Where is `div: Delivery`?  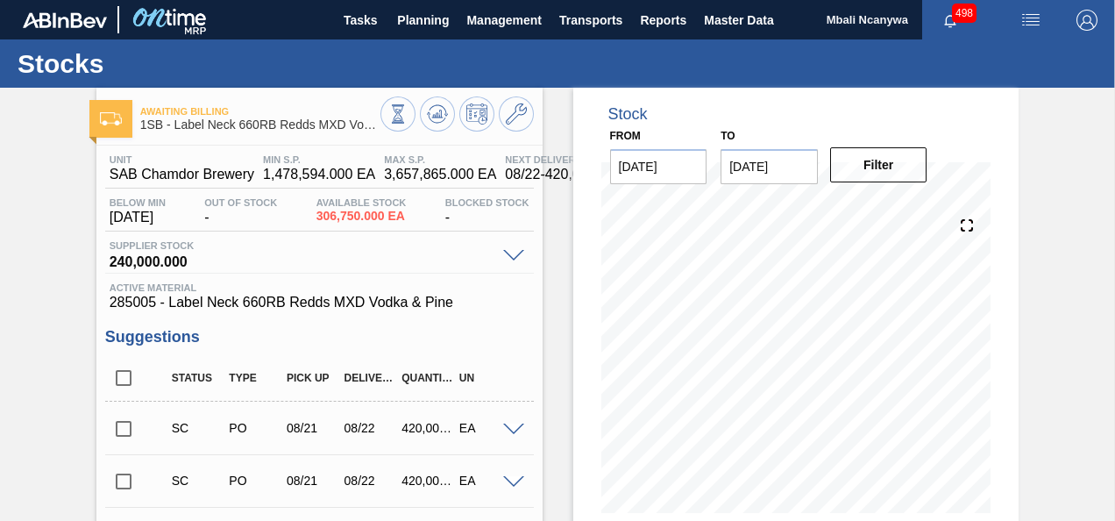
div: Delivery is located at coordinates (371, 378).